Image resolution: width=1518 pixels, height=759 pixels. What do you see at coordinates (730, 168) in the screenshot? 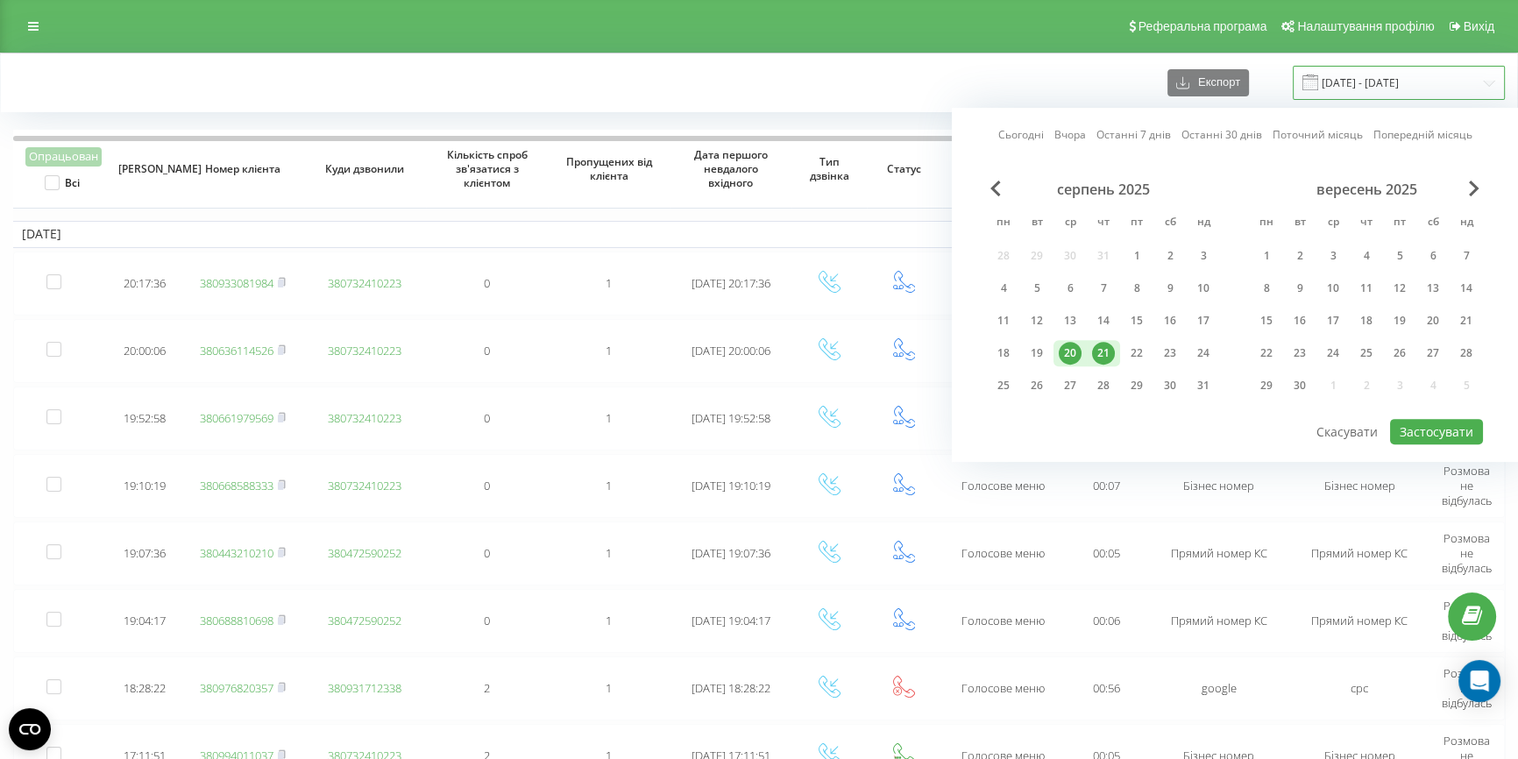
I see `span: Дата першого невдалого вхідного` at bounding box center [730, 168].